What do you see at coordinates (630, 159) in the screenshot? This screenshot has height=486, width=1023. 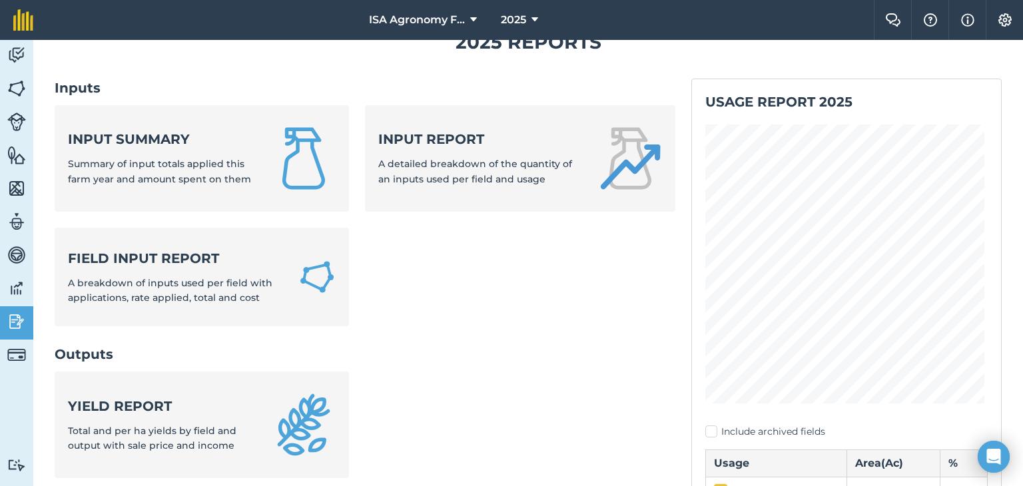 I see `img: Input report` at bounding box center [630, 159].